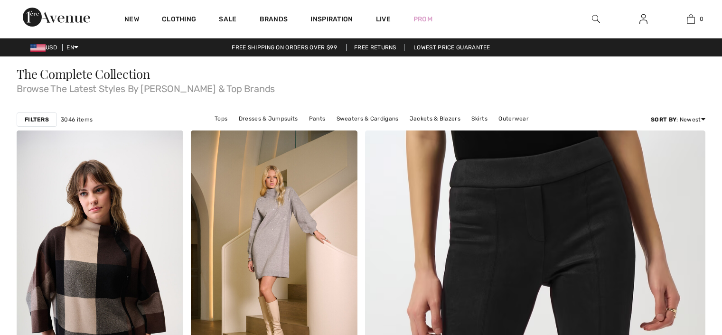 Image resolution: width=722 pixels, height=335 pixels. What do you see at coordinates (331, 20) in the screenshot?
I see `span: Inspiration` at bounding box center [331, 20].